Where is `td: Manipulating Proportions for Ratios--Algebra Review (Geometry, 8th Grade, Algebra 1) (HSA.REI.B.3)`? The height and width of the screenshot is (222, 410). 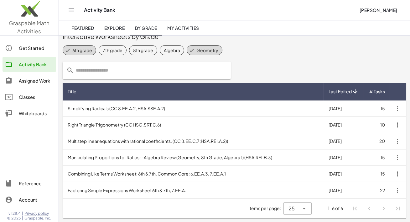
td: Manipulating Proportions for Ratios--Algebra Review (Geometry, 8th Grade, Algebra 1) (HSA.REI.B.3) is located at coordinates (193, 157).